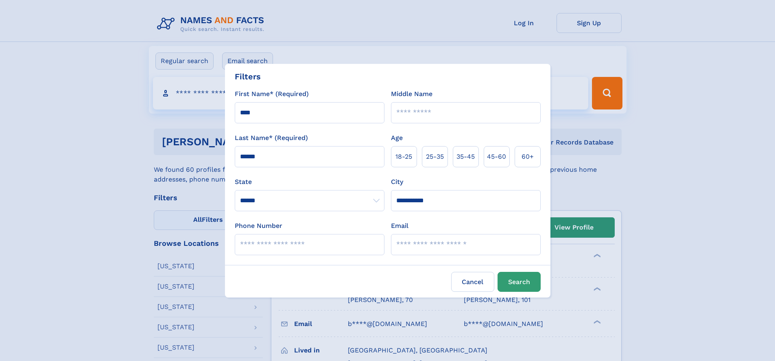 This screenshot has height=361, width=775. I want to click on label: Email, so click(399, 226).